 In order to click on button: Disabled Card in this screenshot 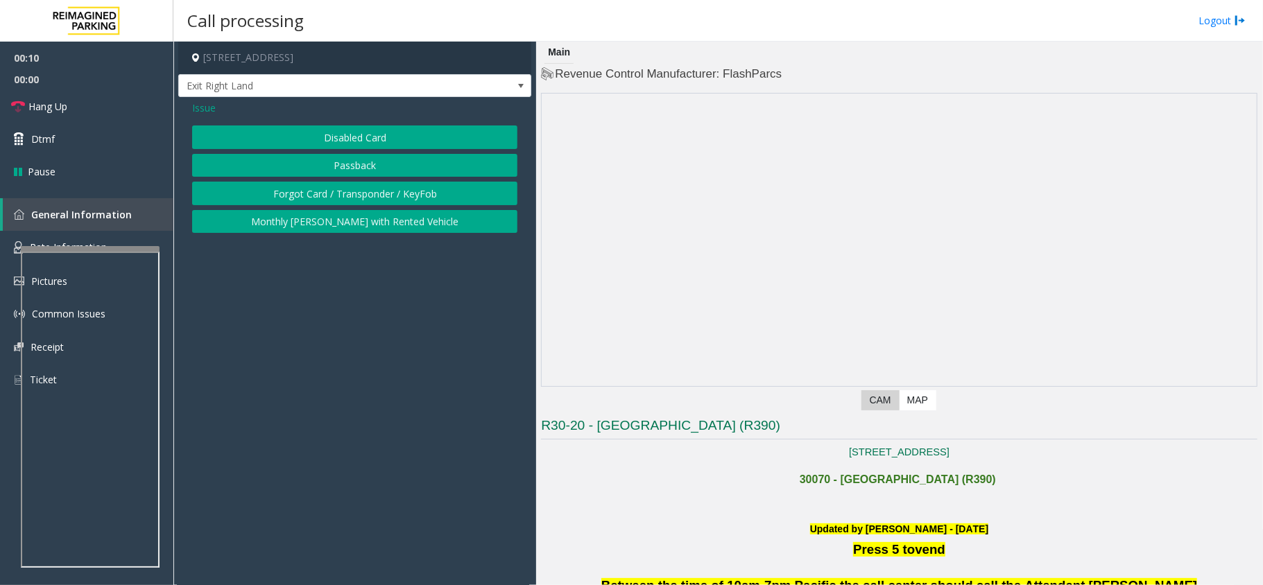, I will do `click(354, 137)`.